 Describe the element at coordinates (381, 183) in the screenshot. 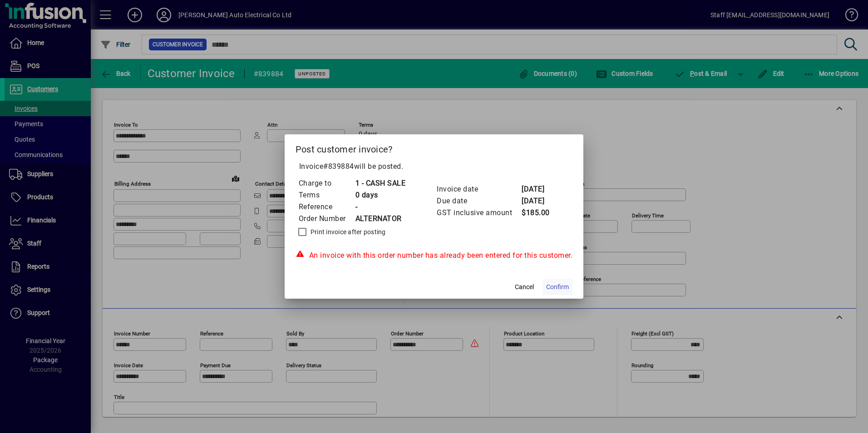

I see `td: 1 - CASH SALE` at that location.